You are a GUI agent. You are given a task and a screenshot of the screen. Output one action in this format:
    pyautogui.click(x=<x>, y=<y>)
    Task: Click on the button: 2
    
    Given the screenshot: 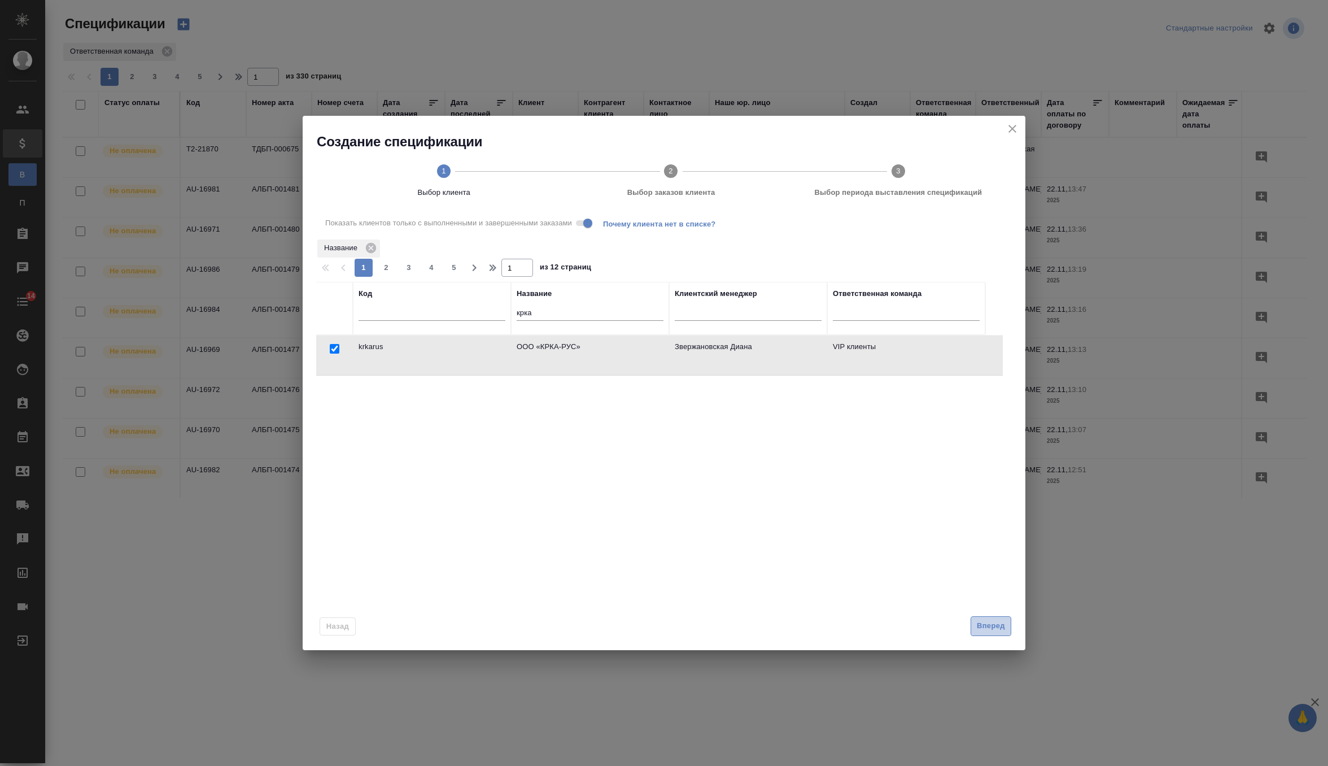 What is the action you would take?
    pyautogui.click(x=386, y=268)
    